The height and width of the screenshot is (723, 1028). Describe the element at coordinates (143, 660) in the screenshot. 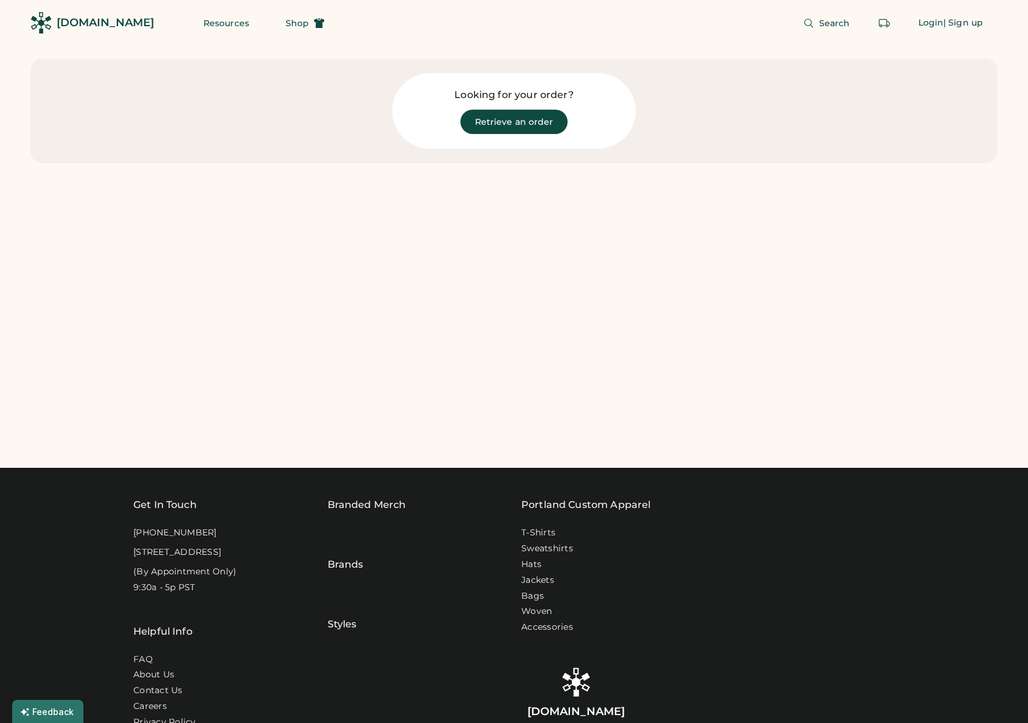

I see `a: FAQ` at that location.